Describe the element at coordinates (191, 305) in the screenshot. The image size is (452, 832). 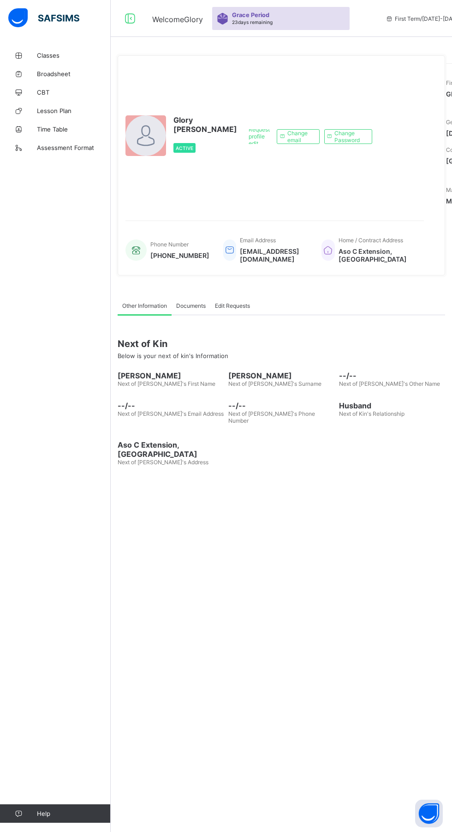
I see `span: Documents` at that location.